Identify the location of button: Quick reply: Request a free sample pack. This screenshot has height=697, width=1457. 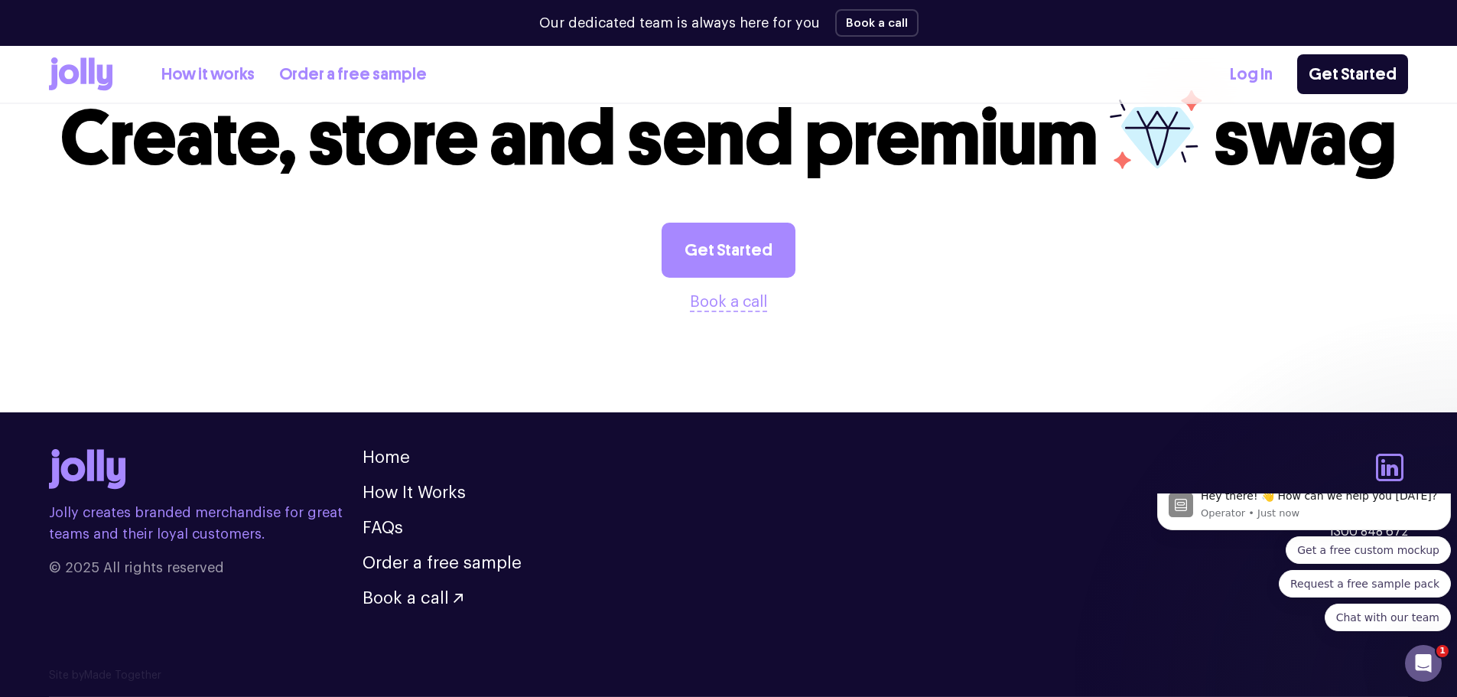
(213, 90).